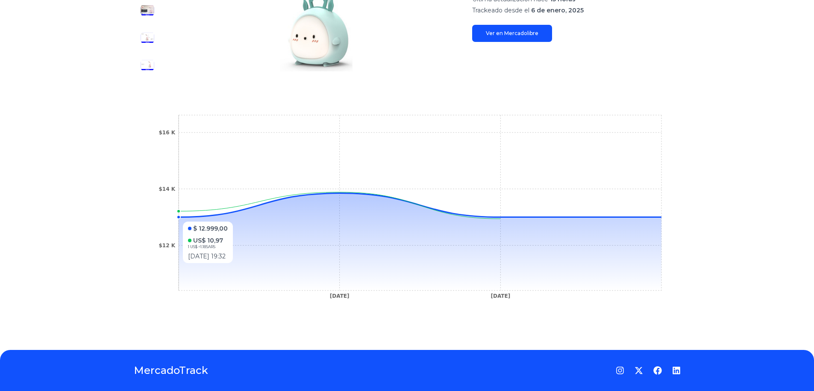 This screenshot has width=814, height=391. Describe the element at coordinates (677, 370) in the screenshot. I see `a: LinkedIn` at that location.